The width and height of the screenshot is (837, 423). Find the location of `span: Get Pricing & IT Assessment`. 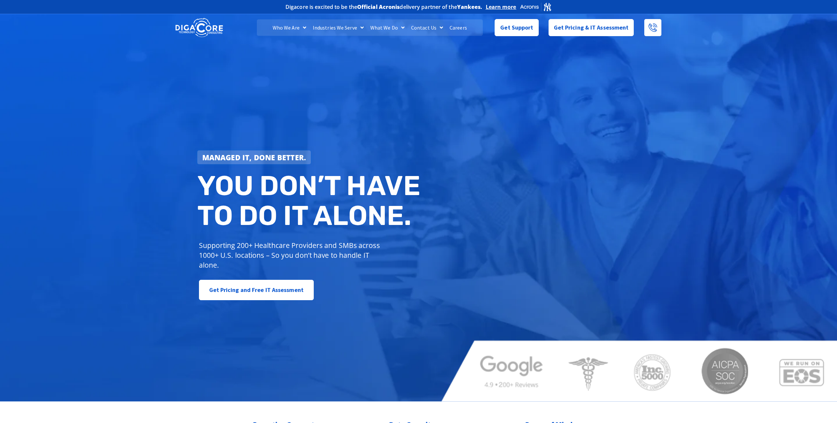

span: Get Pricing & IT Assessment is located at coordinates (591, 28).